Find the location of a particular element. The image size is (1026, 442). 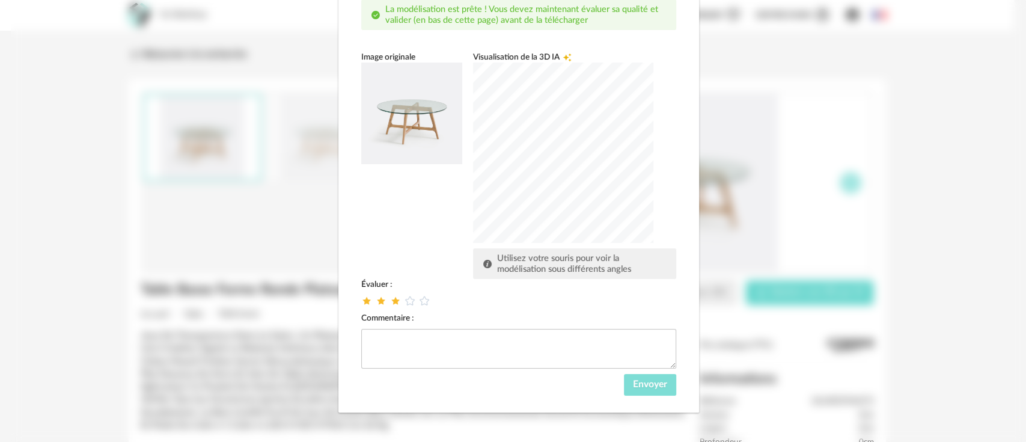

img: neutral background is located at coordinates (412, 113).